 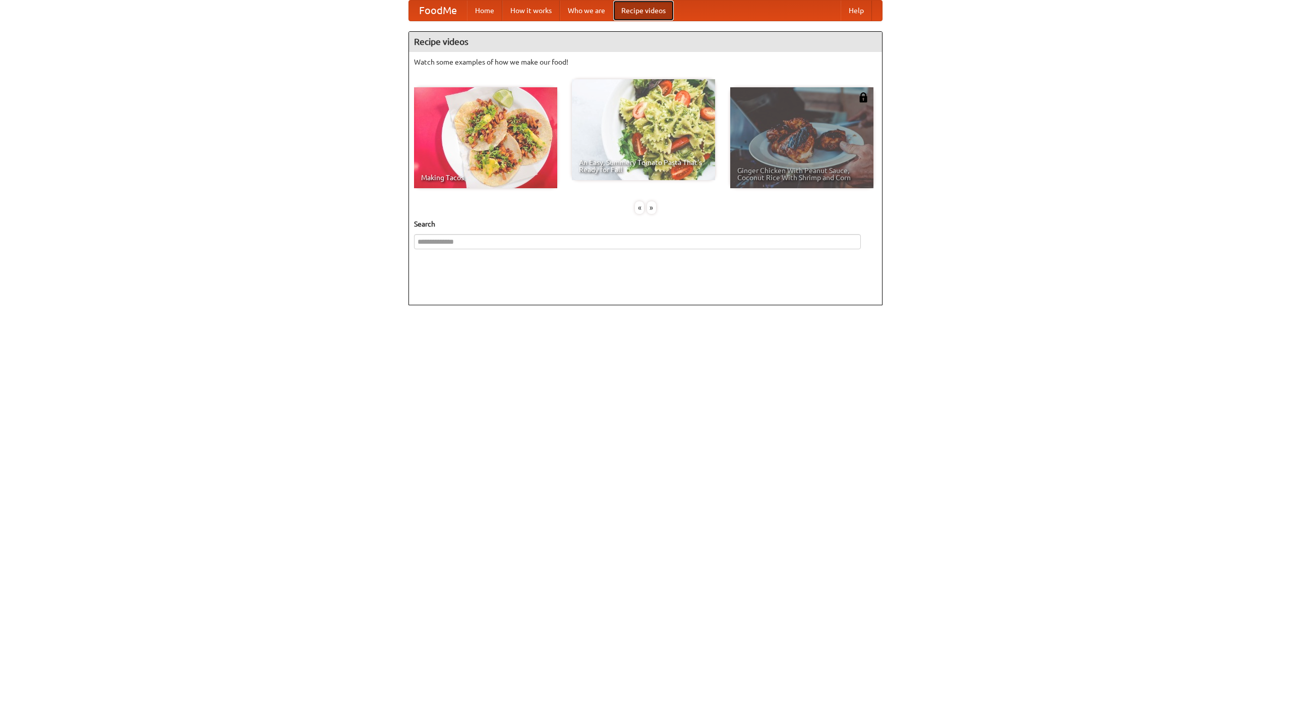 I want to click on a: An Easy, Summery Tomato Pasta That's Ready for Fall, so click(x=644, y=130).